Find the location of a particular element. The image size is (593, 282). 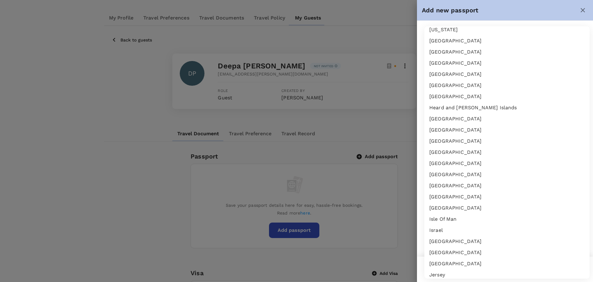

li: Isle Of Man is located at coordinates (507, 219).